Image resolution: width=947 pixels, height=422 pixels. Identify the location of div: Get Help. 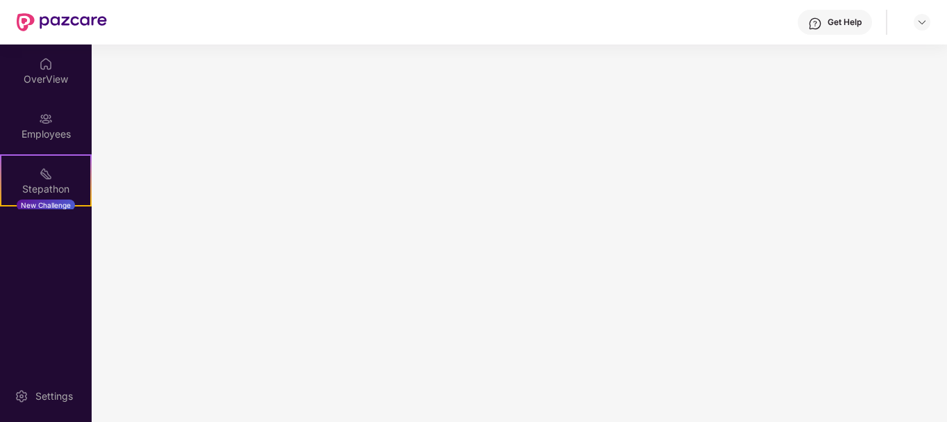
(844, 22).